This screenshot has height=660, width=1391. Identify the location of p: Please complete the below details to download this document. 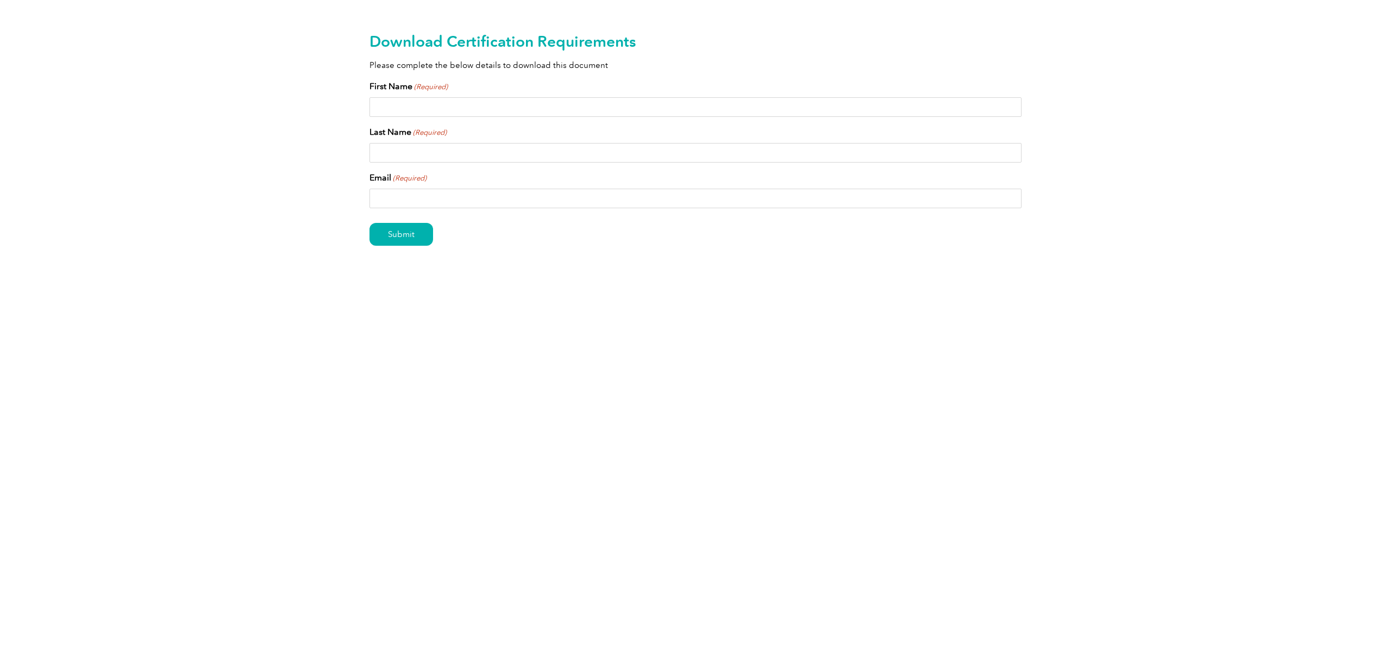
(696, 65).